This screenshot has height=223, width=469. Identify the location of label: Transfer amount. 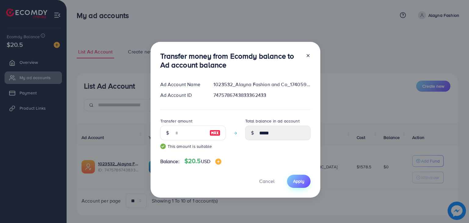
(176, 121).